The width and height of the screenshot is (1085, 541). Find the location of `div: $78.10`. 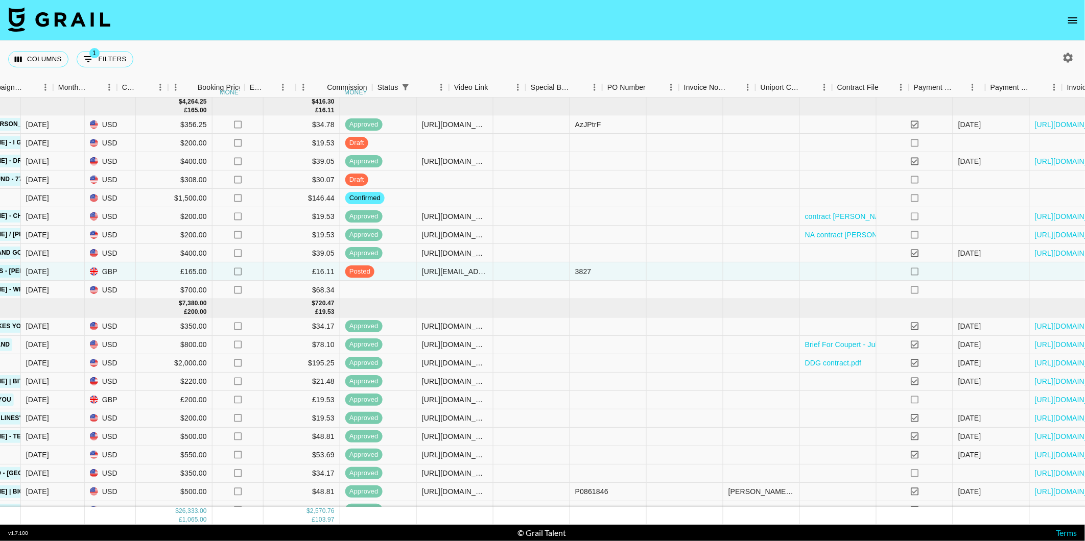

div: $78.10 is located at coordinates (302, 345).